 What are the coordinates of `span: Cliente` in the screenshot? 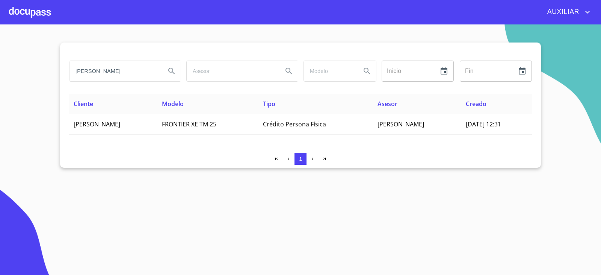 It's located at (83, 104).